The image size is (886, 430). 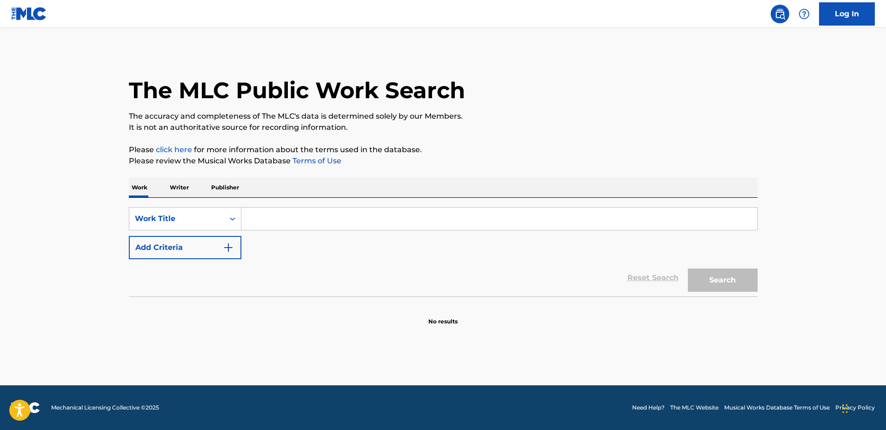 What do you see at coordinates (443, 127) in the screenshot?
I see `p: It is not an authoritative source for recording information.` at bounding box center [443, 127].